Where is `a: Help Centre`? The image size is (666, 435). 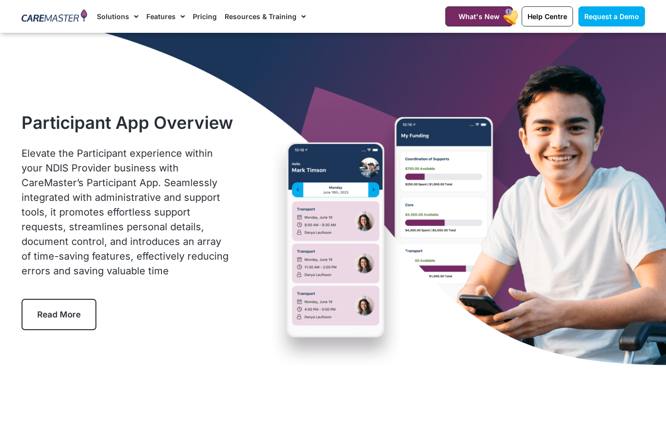 a: Help Centre is located at coordinates (547, 16).